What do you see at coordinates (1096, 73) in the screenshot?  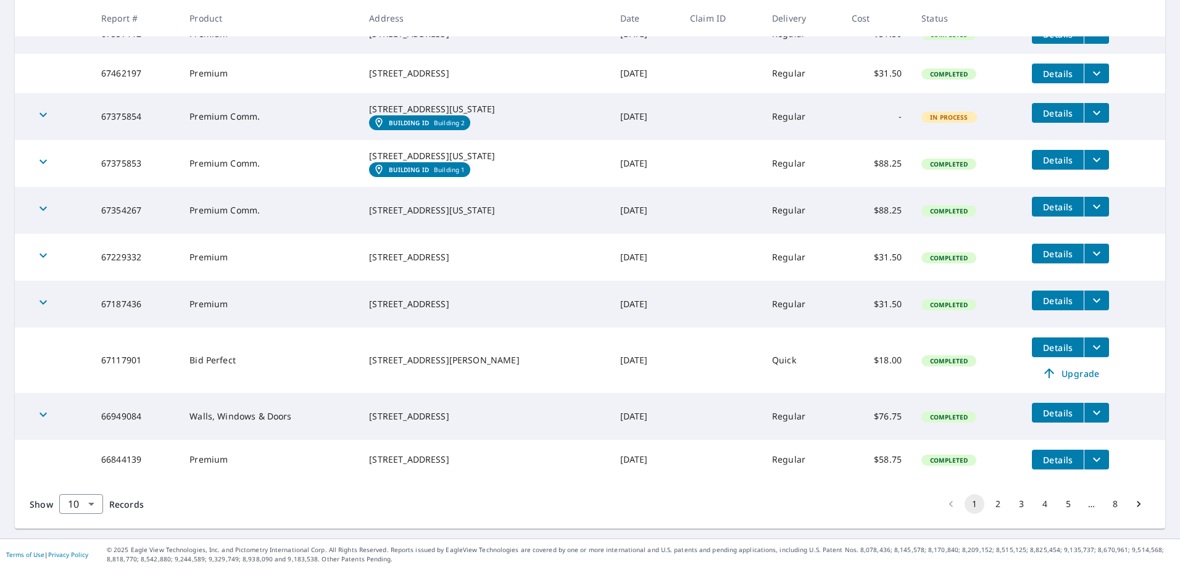 I see `button: filesDropdownBtn-67462197` at bounding box center [1096, 73].